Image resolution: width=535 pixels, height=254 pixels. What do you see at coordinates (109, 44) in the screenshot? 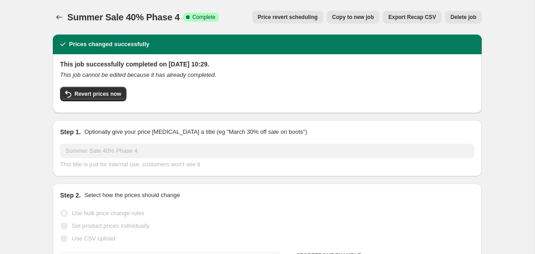
I see `h2: Prices changed successfully` at bounding box center [109, 44].